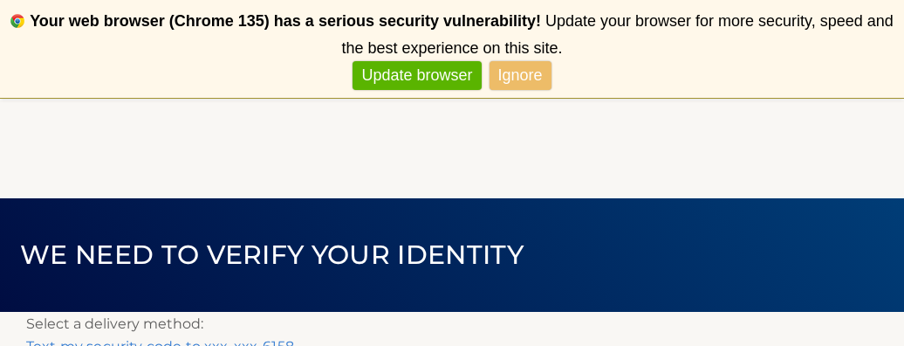 The width and height of the screenshot is (904, 346). Describe the element at coordinates (271, 254) in the screenshot. I see `span: We need to verify your identity` at that location.